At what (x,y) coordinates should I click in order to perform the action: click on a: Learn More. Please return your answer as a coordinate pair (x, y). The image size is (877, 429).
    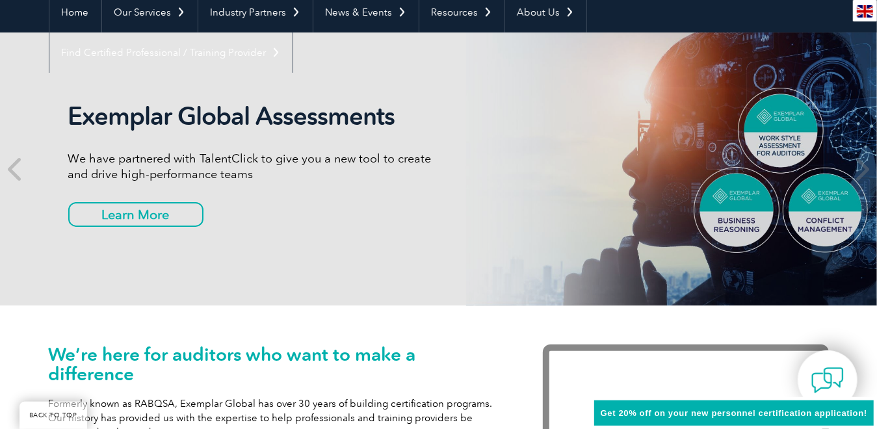
    Looking at the image, I should click on (136, 214).